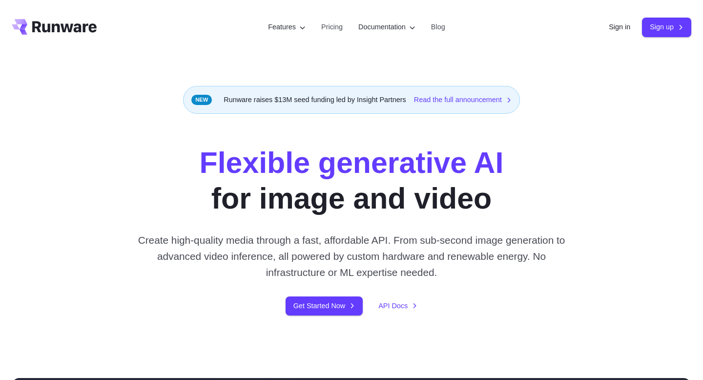  Describe the element at coordinates (666, 27) in the screenshot. I see `a: Sign up` at that location.